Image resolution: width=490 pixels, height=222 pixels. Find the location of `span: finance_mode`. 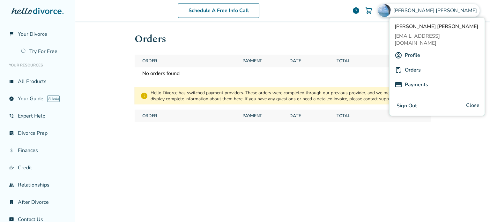

span: finance_mode is located at coordinates (11, 168).